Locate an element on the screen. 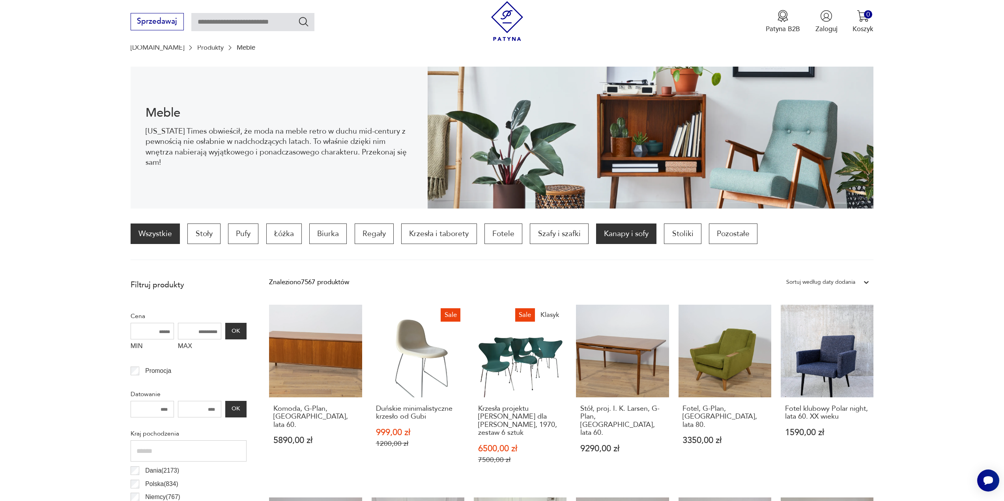 The height and width of the screenshot is (501, 1004). a: Pufy is located at coordinates (243, 234).